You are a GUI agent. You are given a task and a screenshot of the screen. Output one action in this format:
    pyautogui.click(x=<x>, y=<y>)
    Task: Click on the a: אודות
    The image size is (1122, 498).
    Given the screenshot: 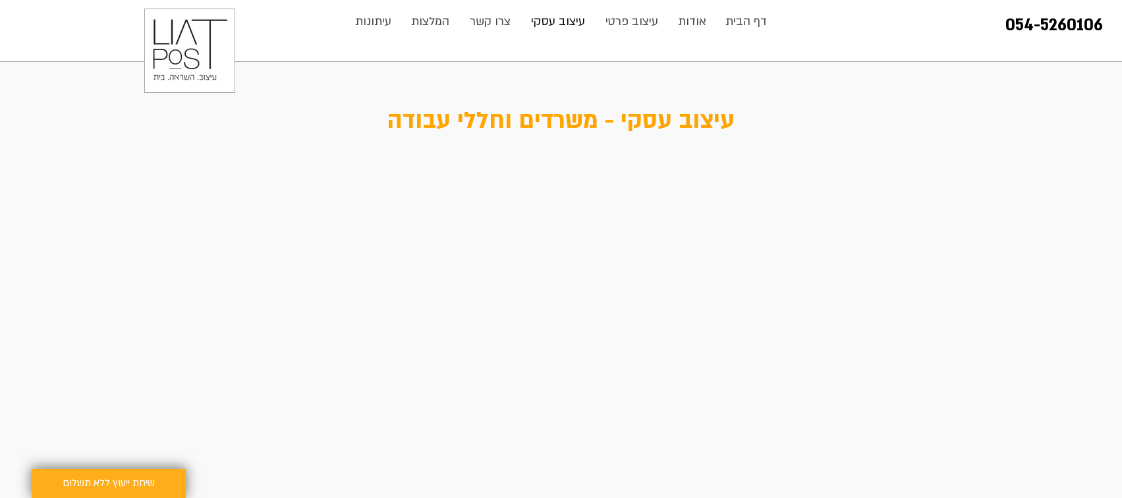 What is the action you would take?
    pyautogui.click(x=693, y=22)
    